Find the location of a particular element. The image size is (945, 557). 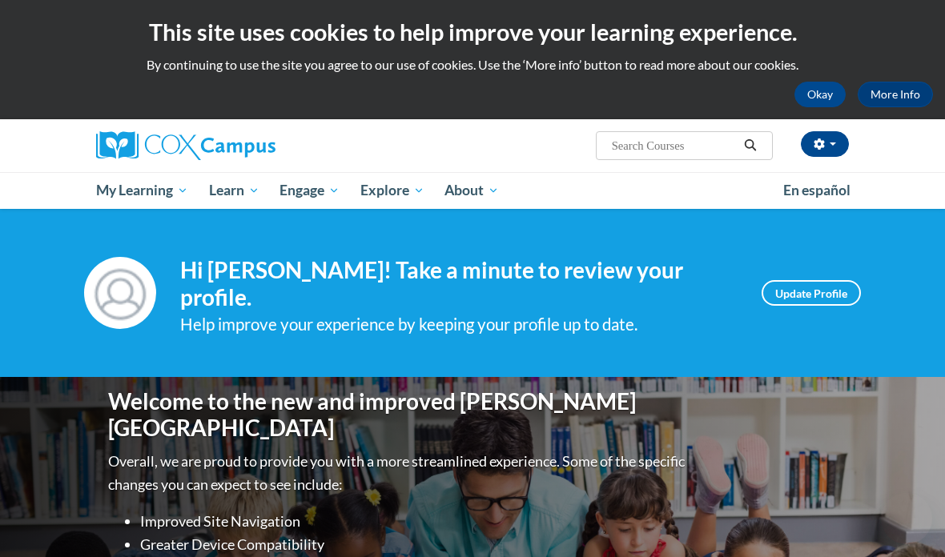

span: En español is located at coordinates (817, 190).